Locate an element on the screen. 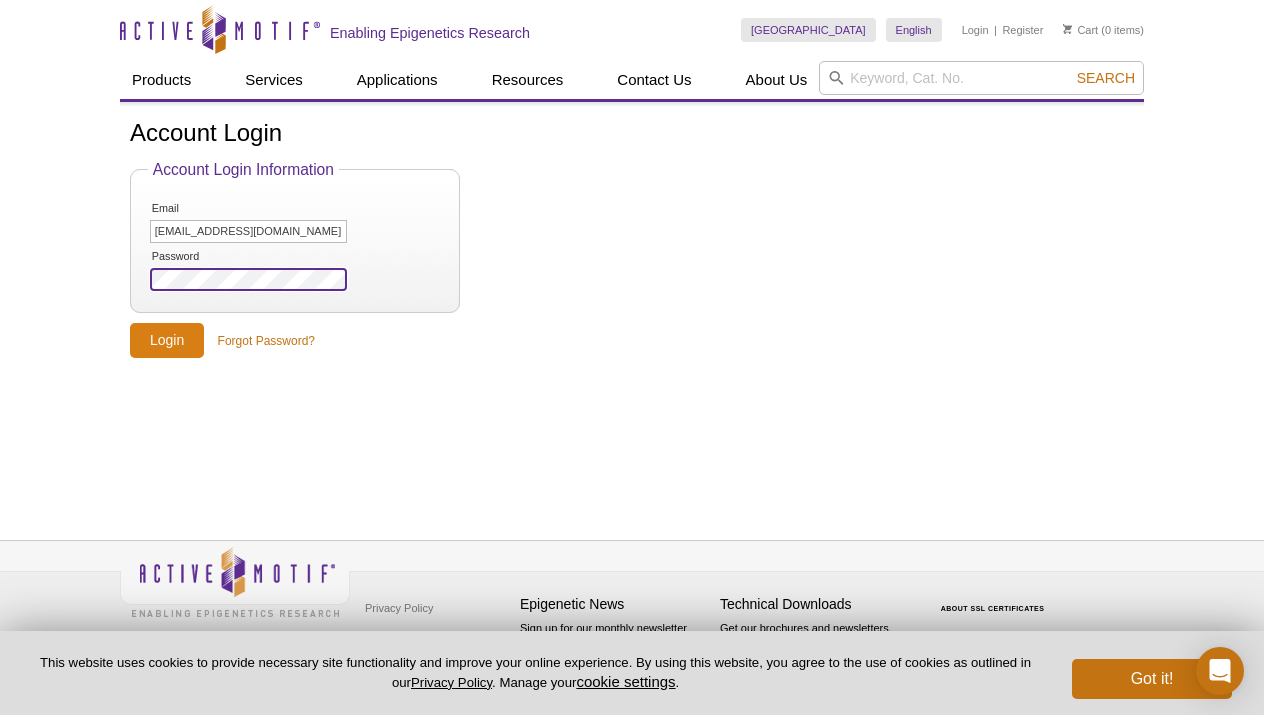 The image size is (1264, 715). a: ABOUT SSL CERTIFICATES is located at coordinates (993, 608).